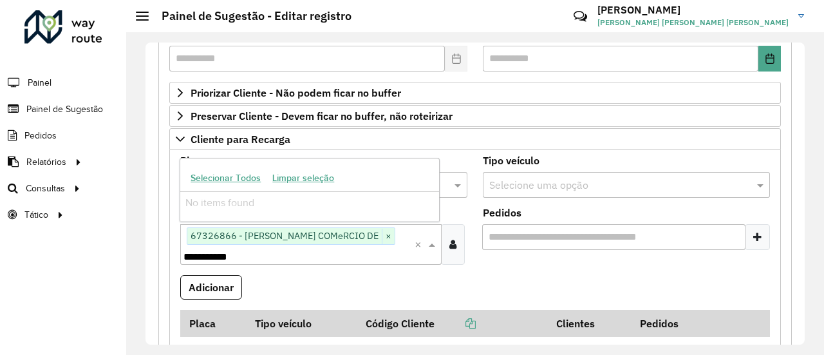 This screenshot has width=824, height=355. I want to click on span: Painel de Sugestão, so click(64, 109).